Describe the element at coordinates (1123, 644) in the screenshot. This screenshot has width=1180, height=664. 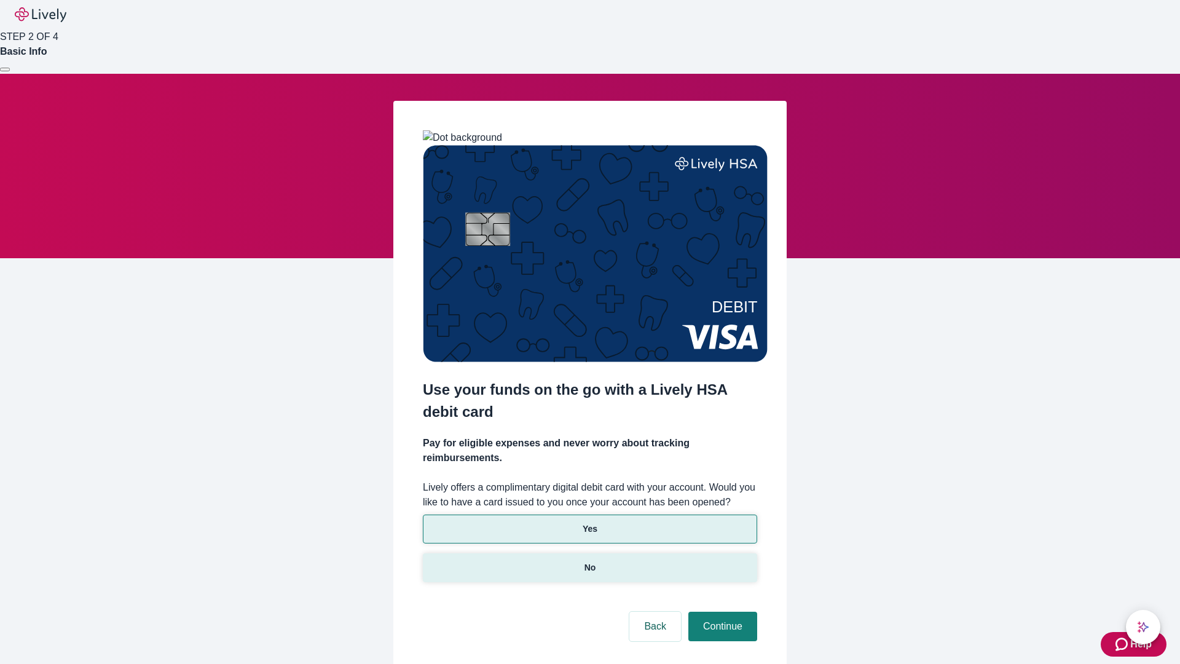
I see `svg: Zendesk support icon` at that location.